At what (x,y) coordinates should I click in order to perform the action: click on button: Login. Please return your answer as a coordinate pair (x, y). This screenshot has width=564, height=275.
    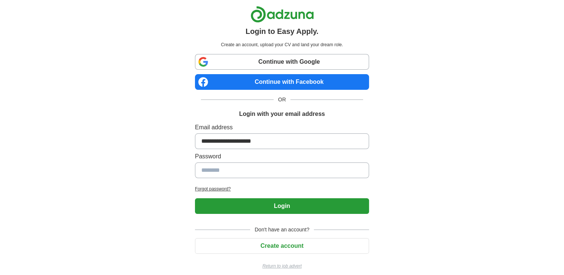
    Looking at the image, I should click on (282, 206).